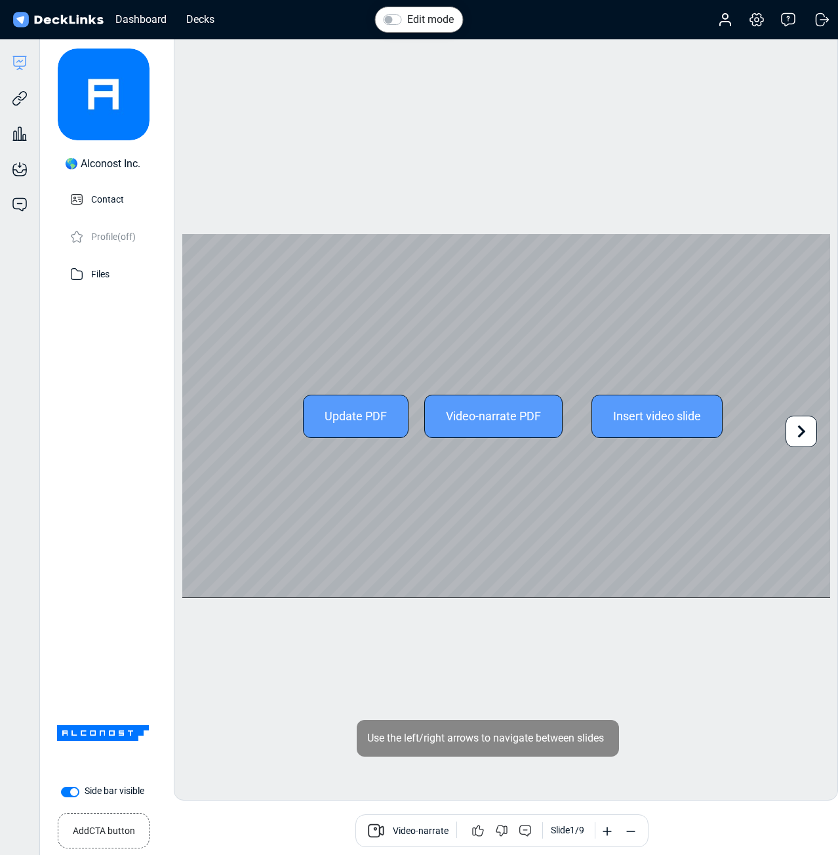 This screenshot has width=838, height=855. What do you see at coordinates (430, 20) in the screenshot?
I see `label: Edit mode` at bounding box center [430, 20].